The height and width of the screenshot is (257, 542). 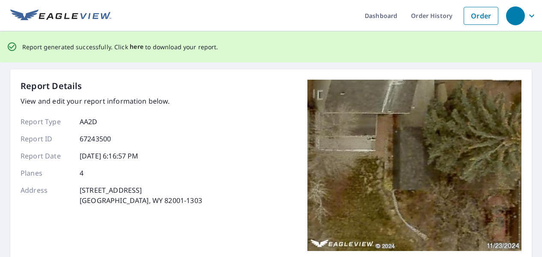 What do you see at coordinates (120, 47) in the screenshot?
I see `p: Report generated successfully. Click to download your report.` at bounding box center [120, 47].